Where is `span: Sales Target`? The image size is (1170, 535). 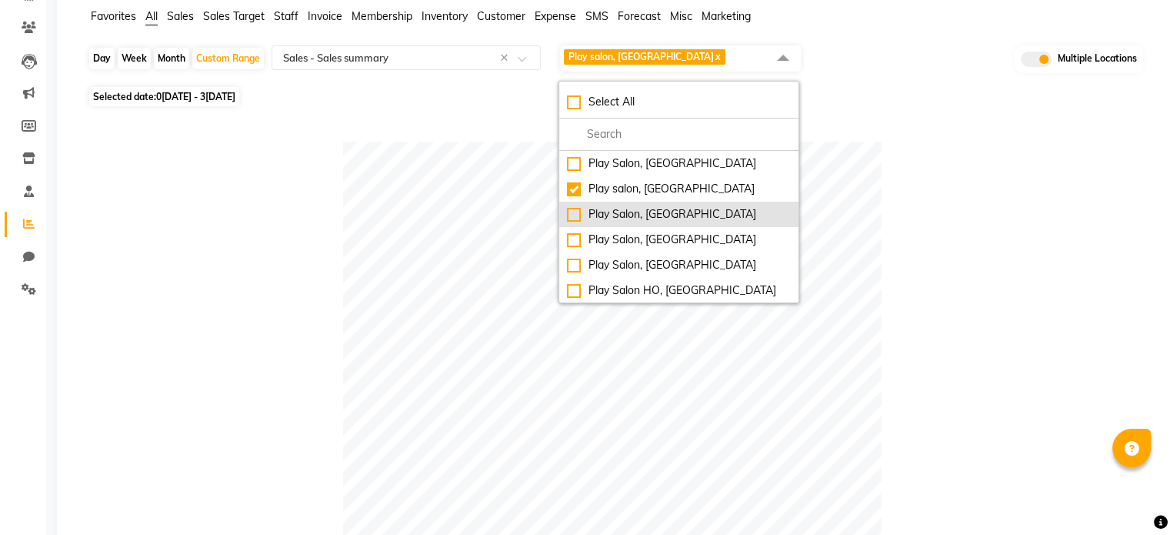 span: Sales Target is located at coordinates (234, 16).